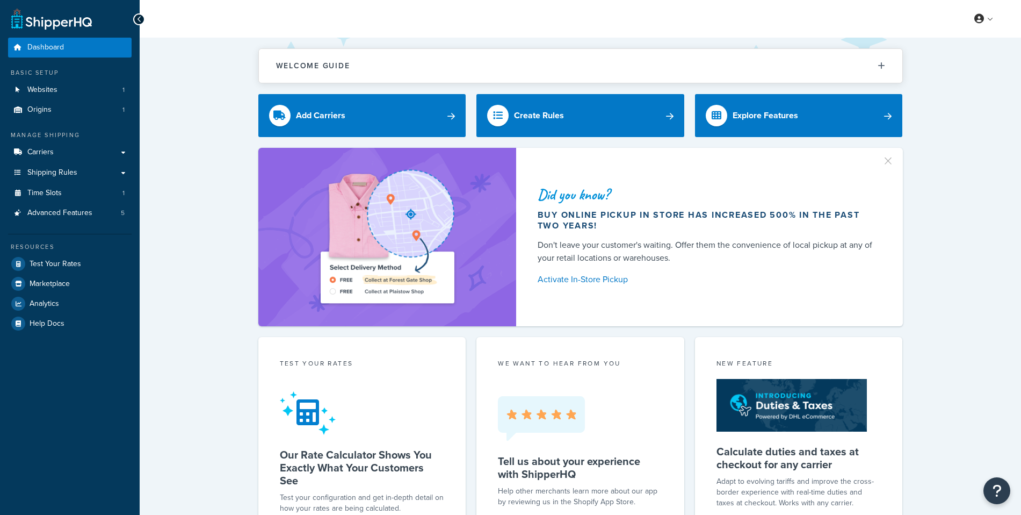 The width and height of the screenshot is (1021, 515). What do you see at coordinates (70, 110) in the screenshot?
I see `li: Origins` at bounding box center [70, 110].